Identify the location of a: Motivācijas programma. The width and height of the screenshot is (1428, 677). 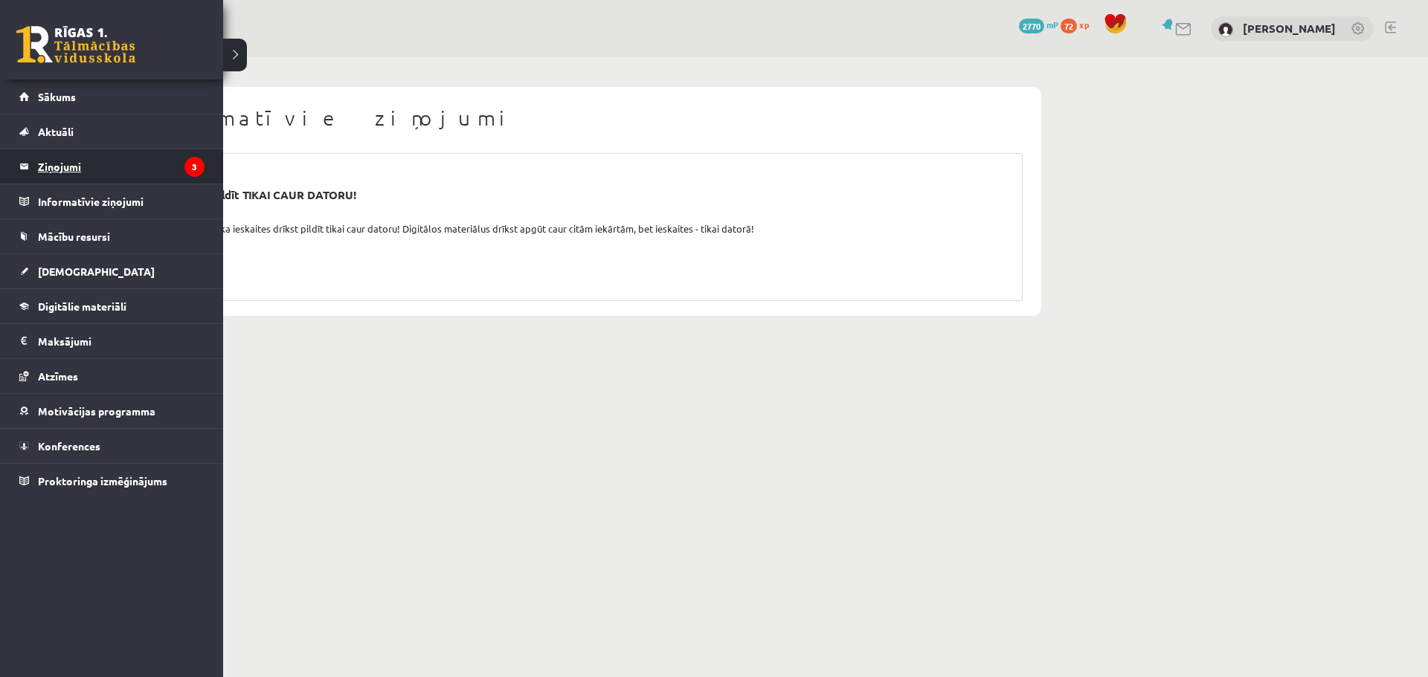
(112, 411).